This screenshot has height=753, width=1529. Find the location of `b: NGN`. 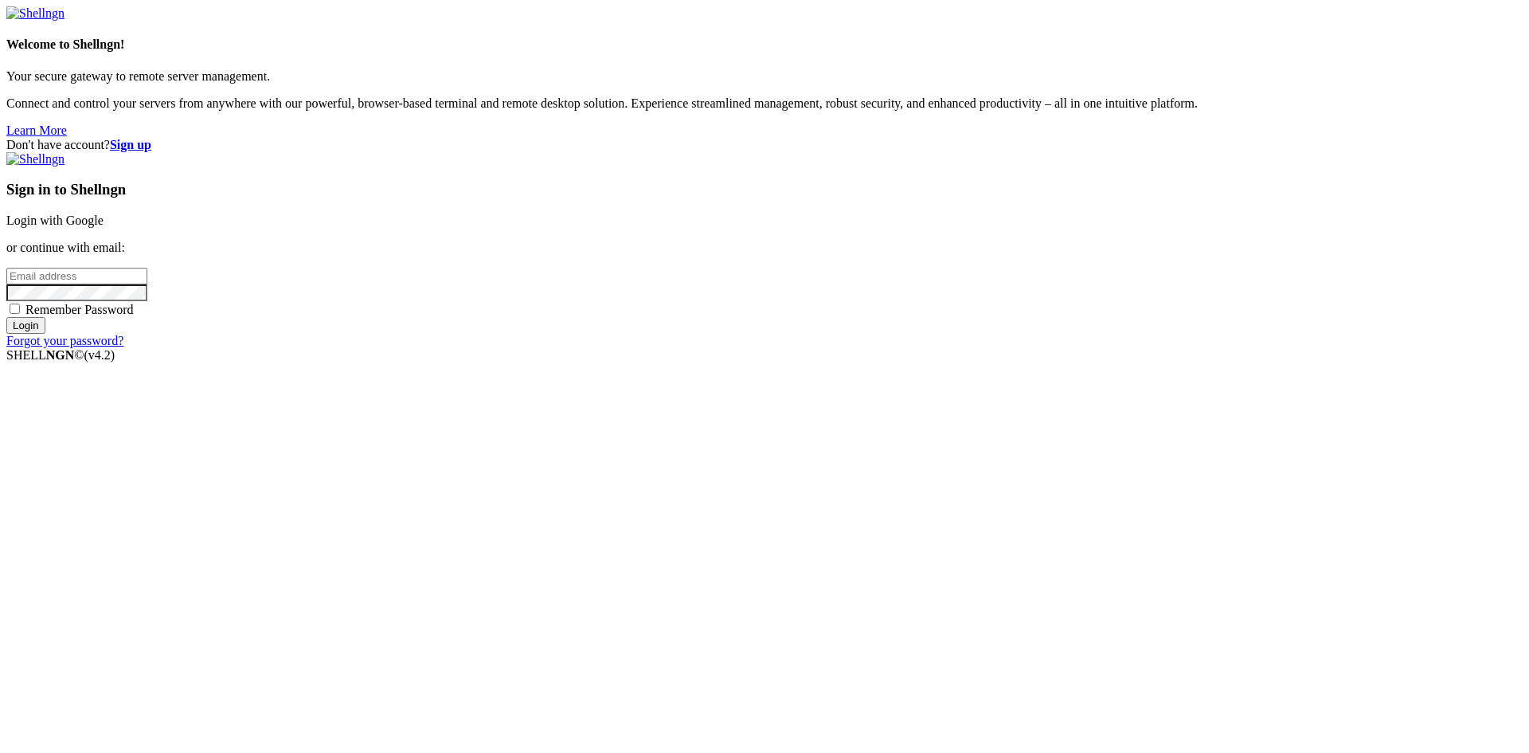

b: NGN is located at coordinates (61, 354).